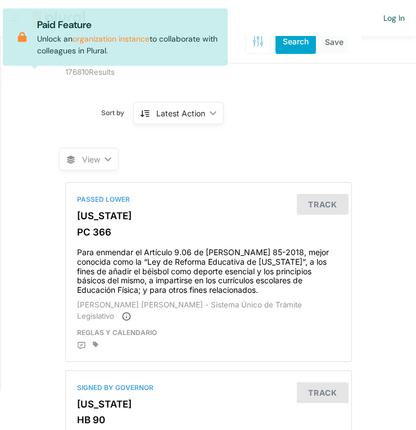  What do you see at coordinates (208, 72) in the screenshot?
I see `div: 176810 Results` at bounding box center [208, 72].